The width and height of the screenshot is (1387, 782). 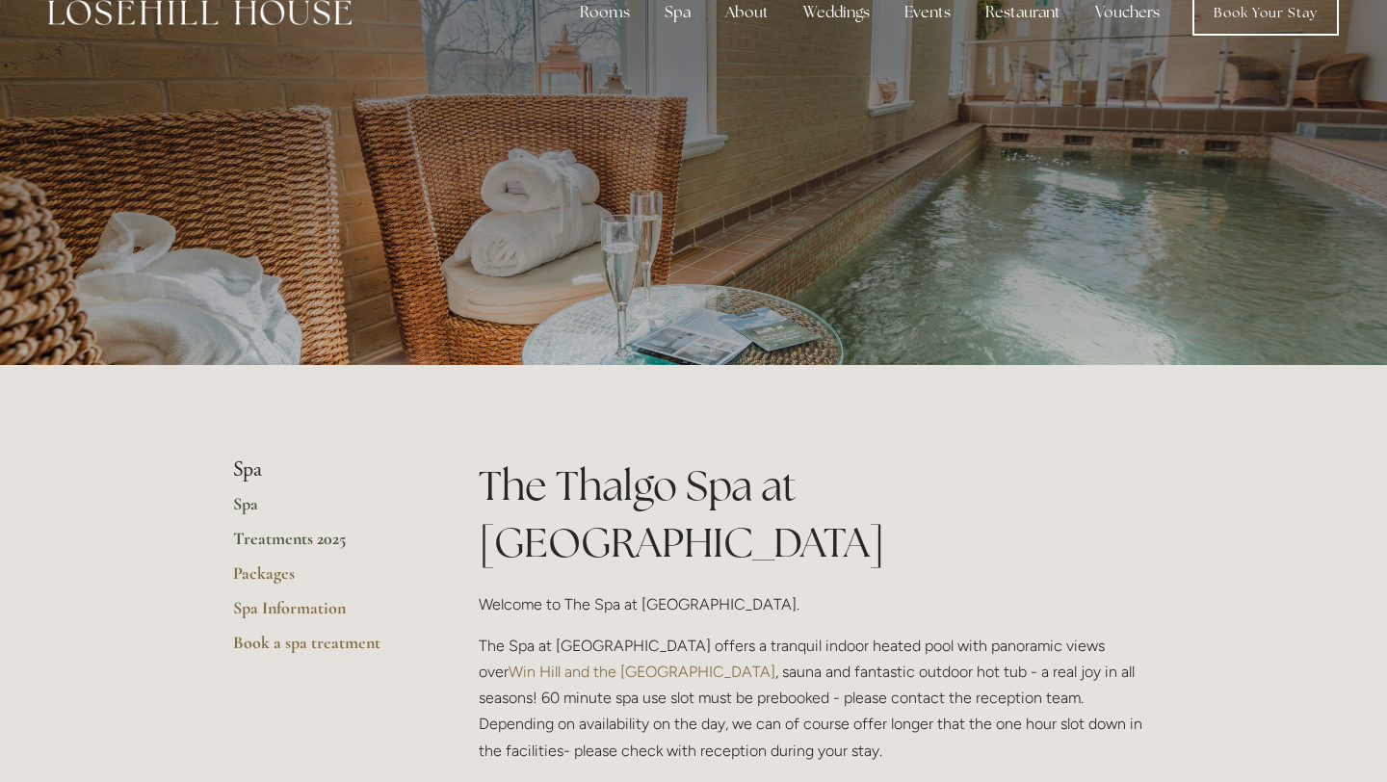 I want to click on a: Spa, so click(x=325, y=510).